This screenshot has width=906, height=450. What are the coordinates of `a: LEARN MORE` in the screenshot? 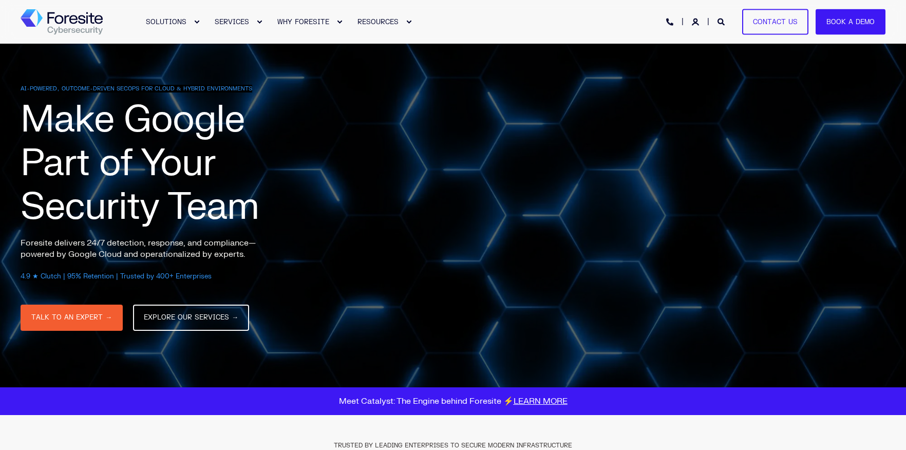 It's located at (540, 401).